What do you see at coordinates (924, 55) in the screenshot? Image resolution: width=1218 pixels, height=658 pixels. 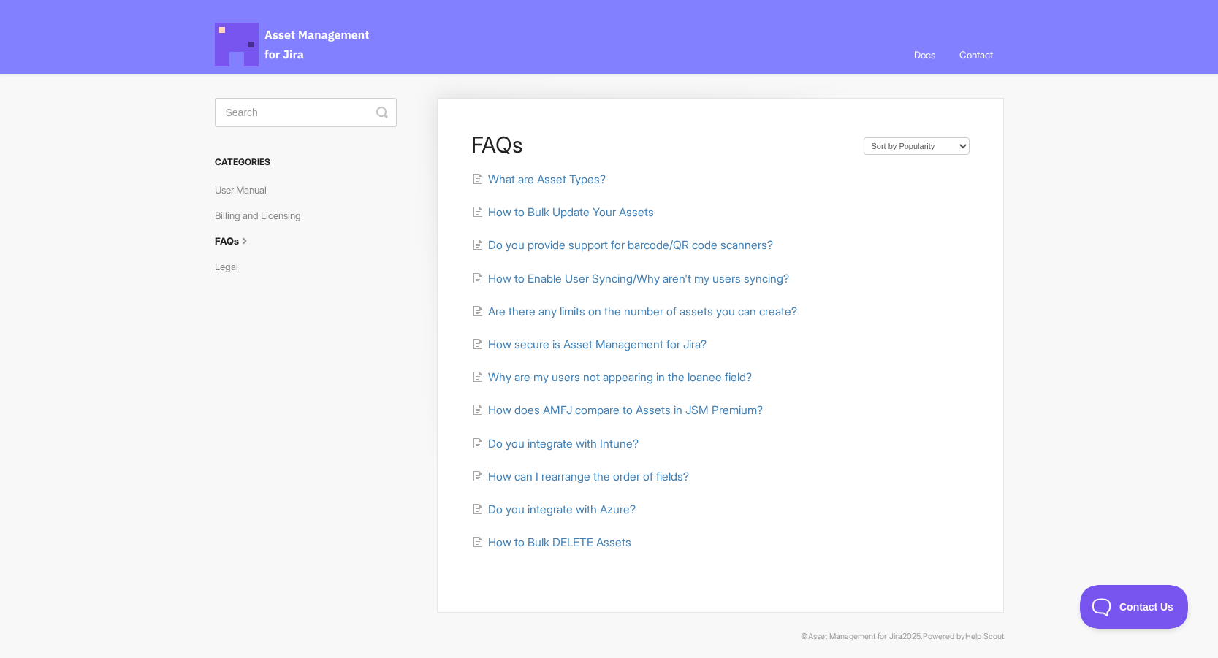 I see `a: Docs` at bounding box center [924, 55].